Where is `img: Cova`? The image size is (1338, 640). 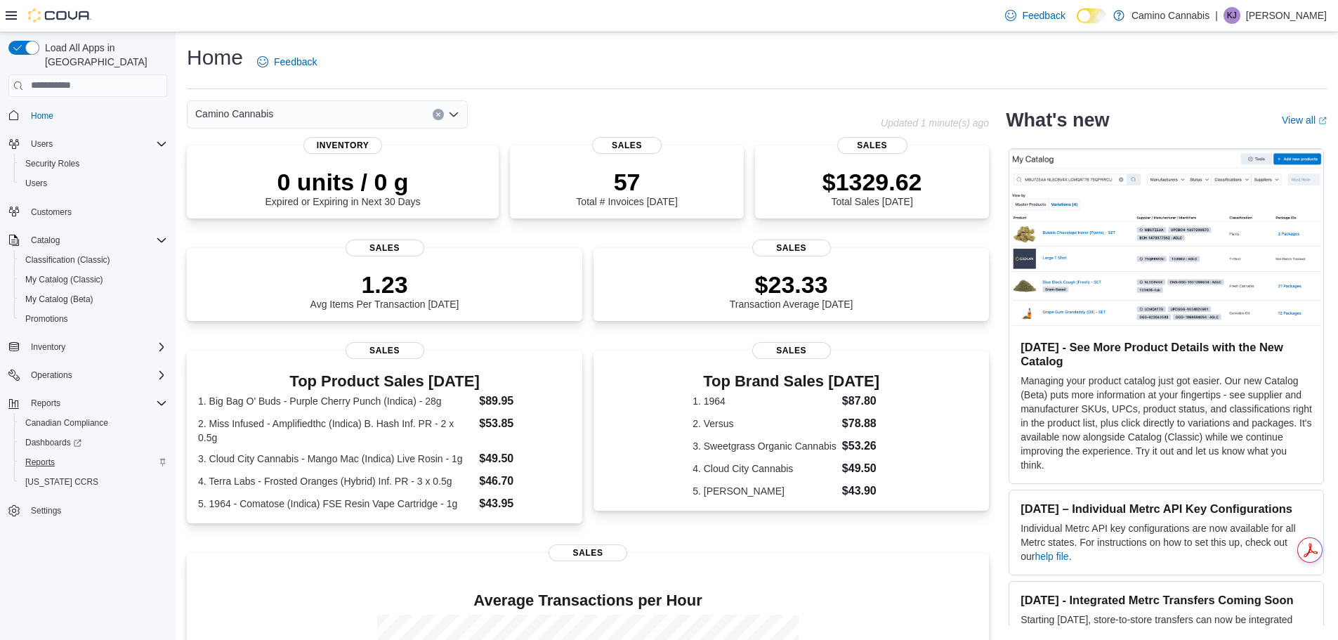 img: Cova is located at coordinates (60, 15).